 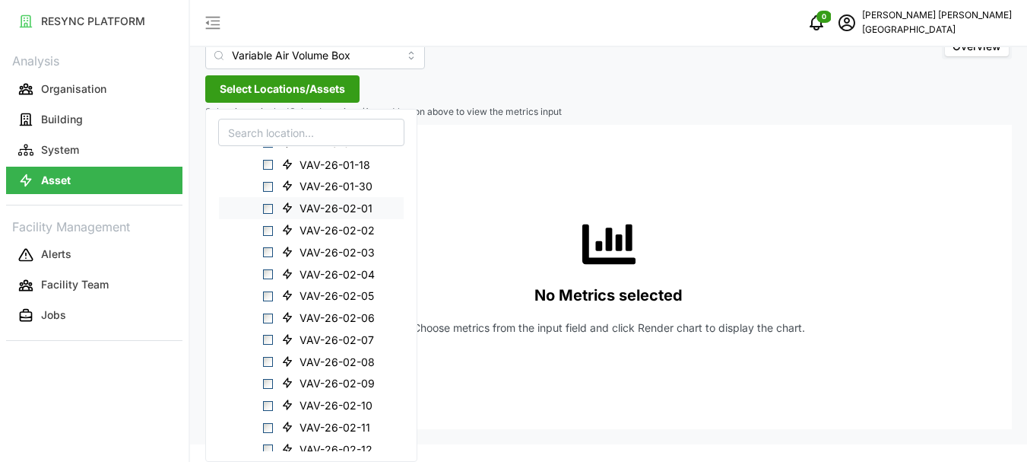 What do you see at coordinates (268, 142) in the screenshot?
I see `span: Select VAV-26-01-17` at bounding box center [268, 142].